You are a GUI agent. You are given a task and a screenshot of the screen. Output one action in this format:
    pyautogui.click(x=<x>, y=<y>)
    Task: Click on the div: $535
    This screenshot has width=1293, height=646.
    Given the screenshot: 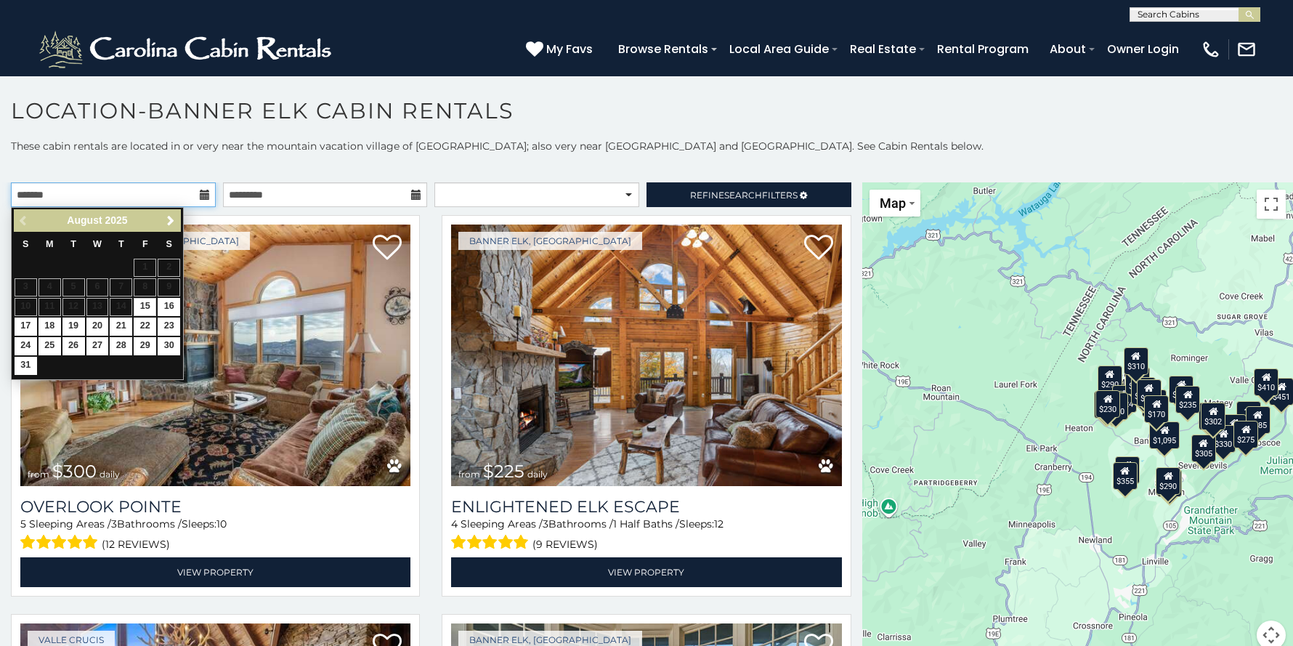 What is the action you would take?
    pyautogui.click(x=1139, y=380)
    